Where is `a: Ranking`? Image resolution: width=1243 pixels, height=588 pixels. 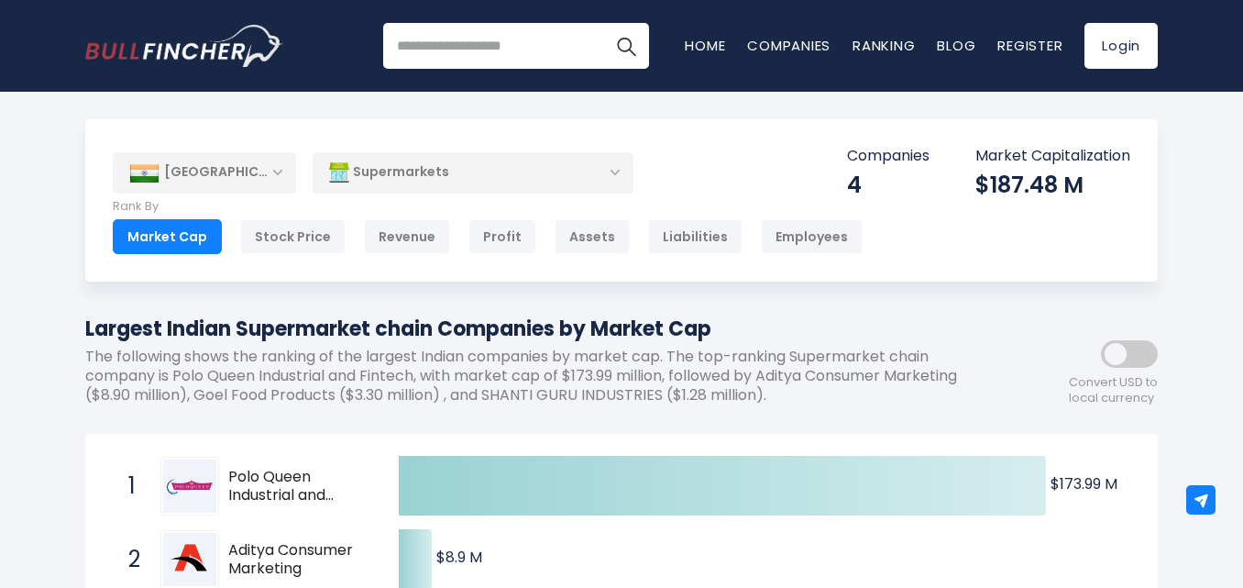
a: Ranking is located at coordinates (884, 45).